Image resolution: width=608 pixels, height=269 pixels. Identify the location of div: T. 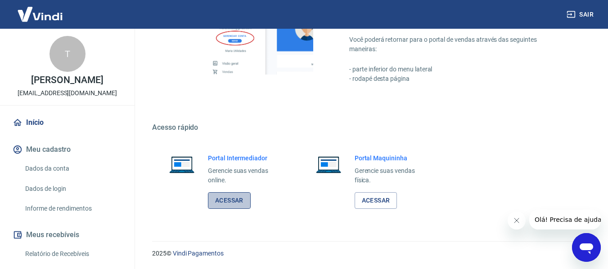
(67, 54).